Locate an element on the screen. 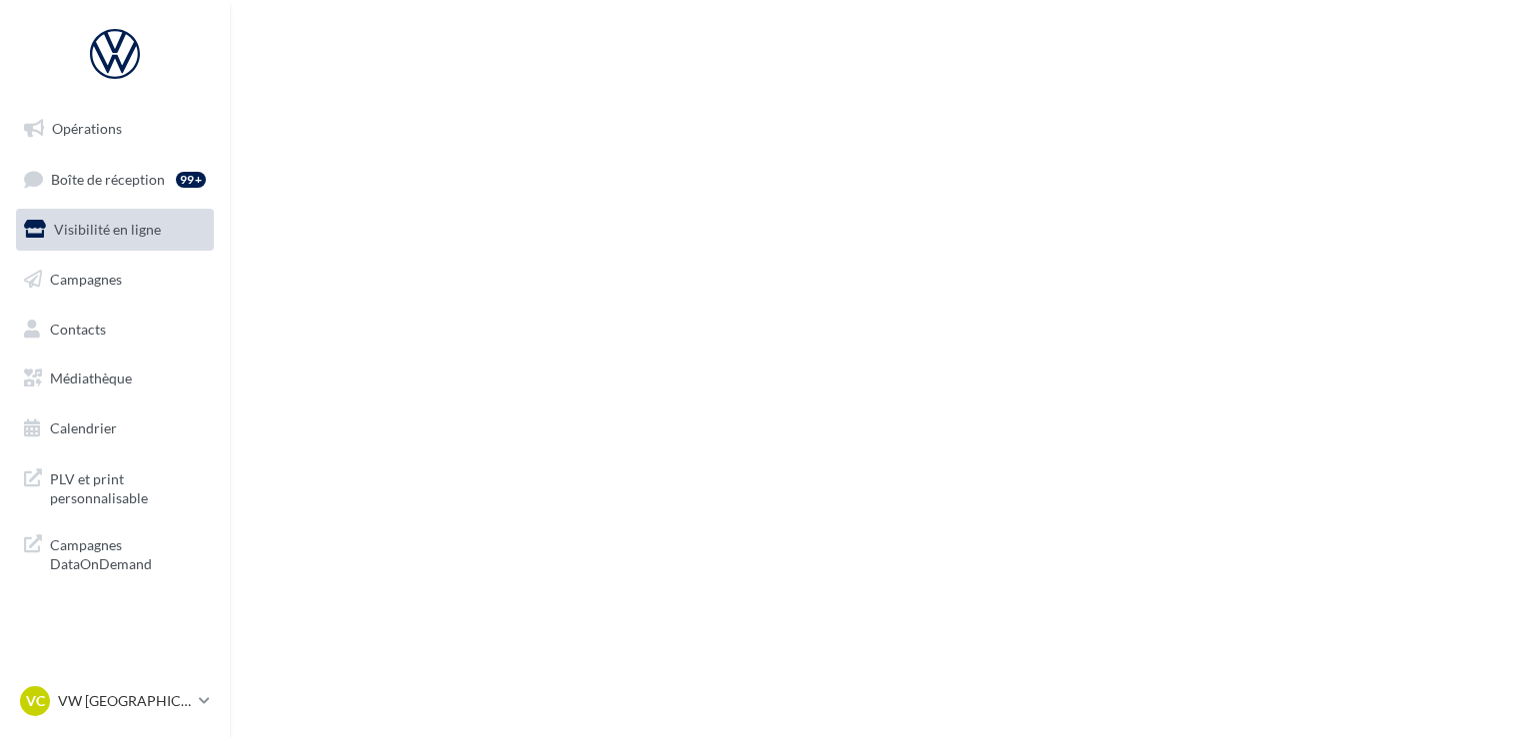 This screenshot has height=737, width=1527. a: Calendrier is located at coordinates (115, 429).